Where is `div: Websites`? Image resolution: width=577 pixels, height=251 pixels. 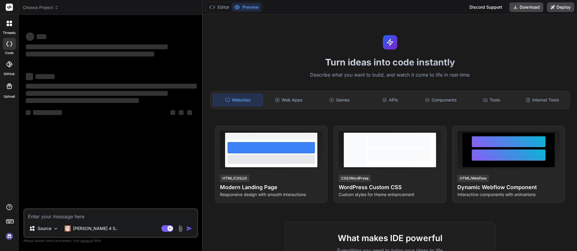 div: Websites is located at coordinates (238, 100).